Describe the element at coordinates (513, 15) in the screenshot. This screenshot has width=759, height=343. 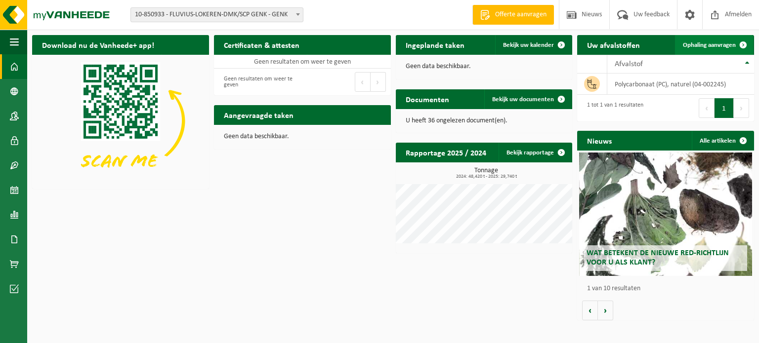
I see `a: Offerte aanvragen` at that location.